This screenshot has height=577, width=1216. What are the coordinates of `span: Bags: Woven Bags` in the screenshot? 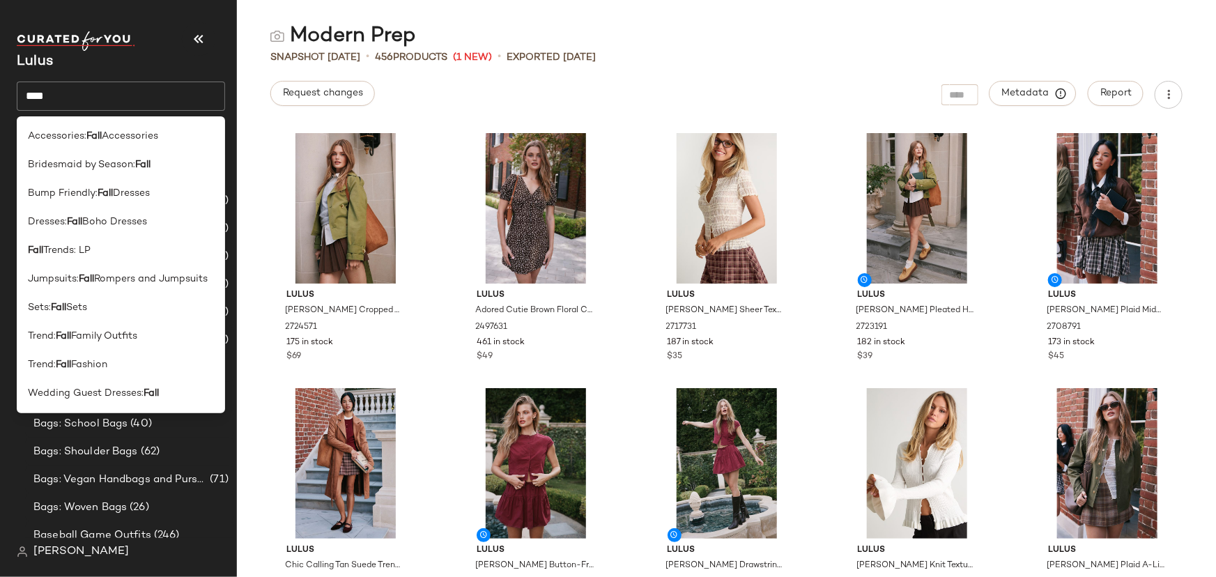 It's located at (80, 507).